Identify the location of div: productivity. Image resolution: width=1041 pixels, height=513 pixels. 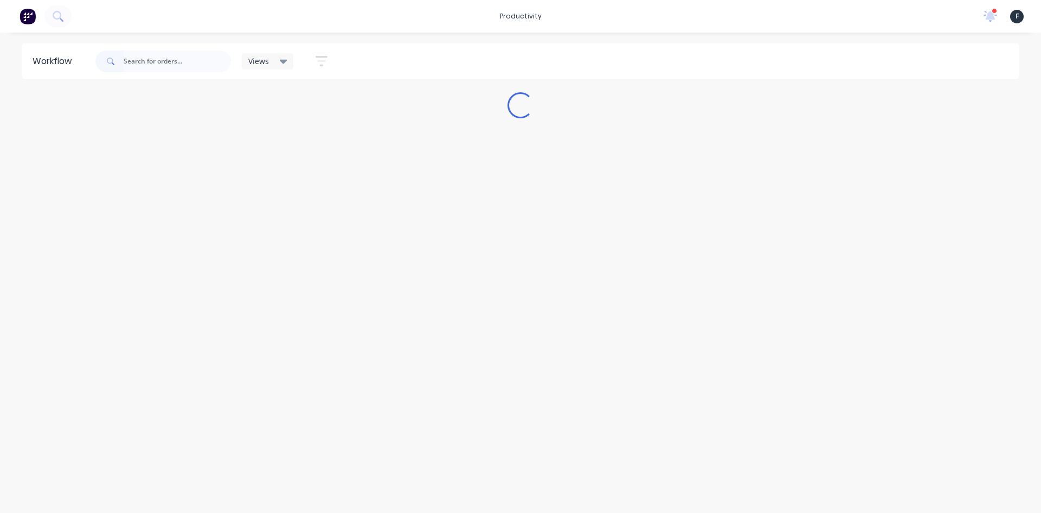
(521, 16).